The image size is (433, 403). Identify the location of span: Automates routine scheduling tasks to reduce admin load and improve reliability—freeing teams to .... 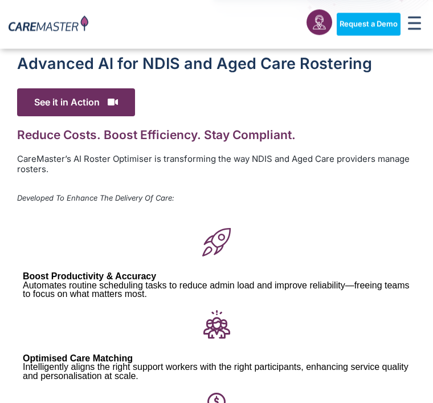
(216, 290).